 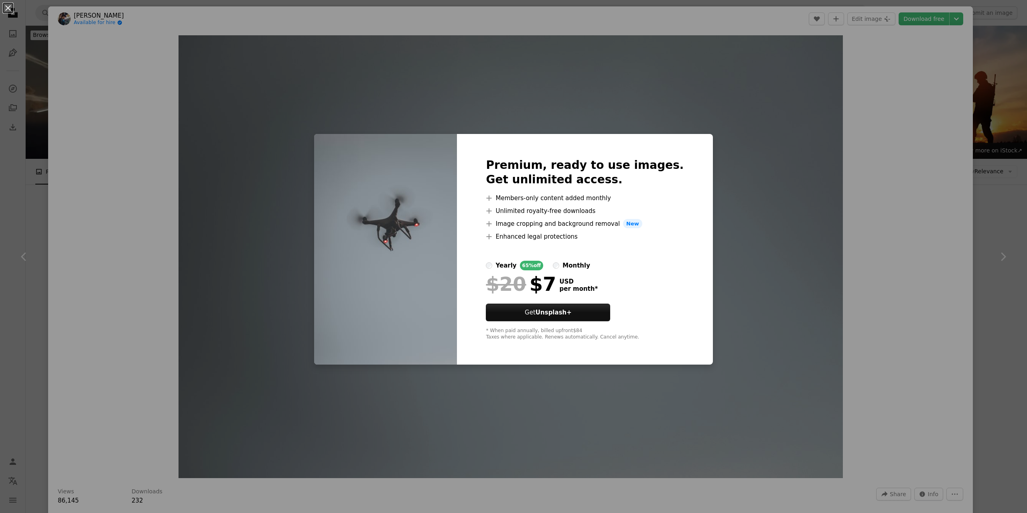 I want to click on div: * When paid annually, billed upfront $84 Taxes where applicable. Renews automatically. Cancel any..., so click(x=584, y=334).